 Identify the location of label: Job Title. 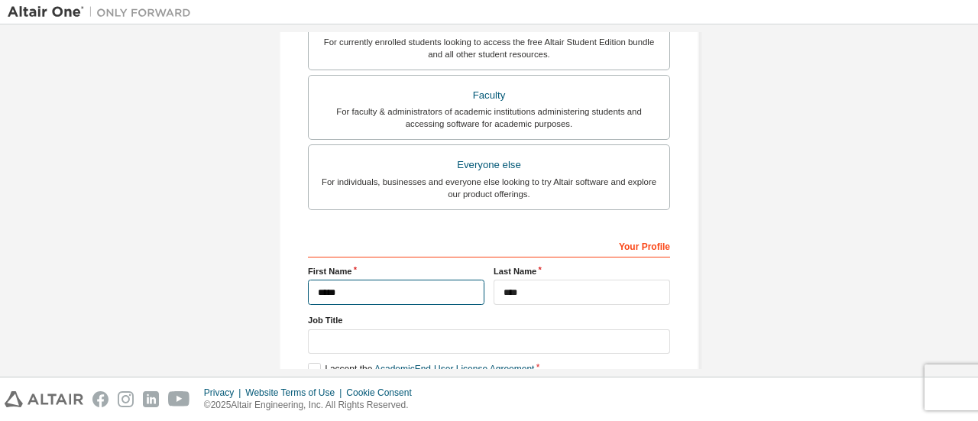
(489, 320).